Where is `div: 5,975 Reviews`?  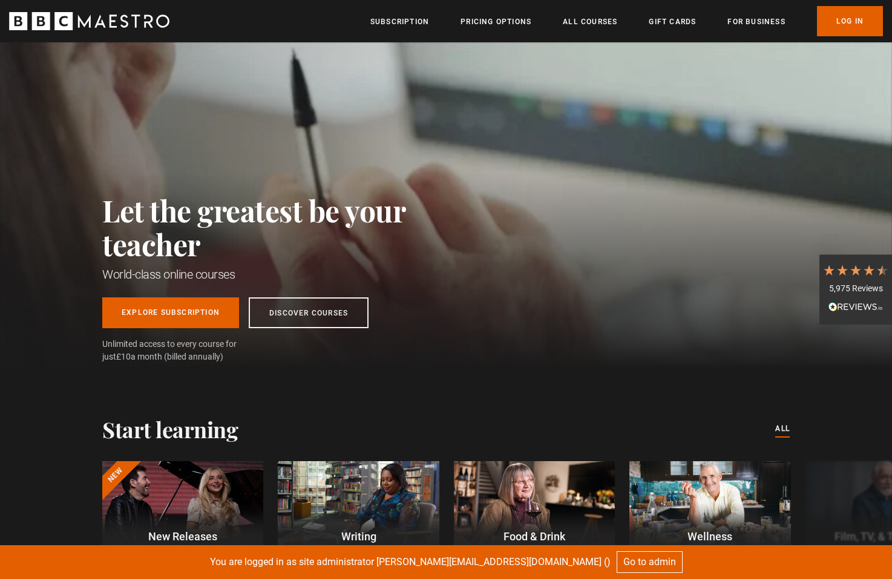 div: 5,975 Reviews is located at coordinates (855, 289).